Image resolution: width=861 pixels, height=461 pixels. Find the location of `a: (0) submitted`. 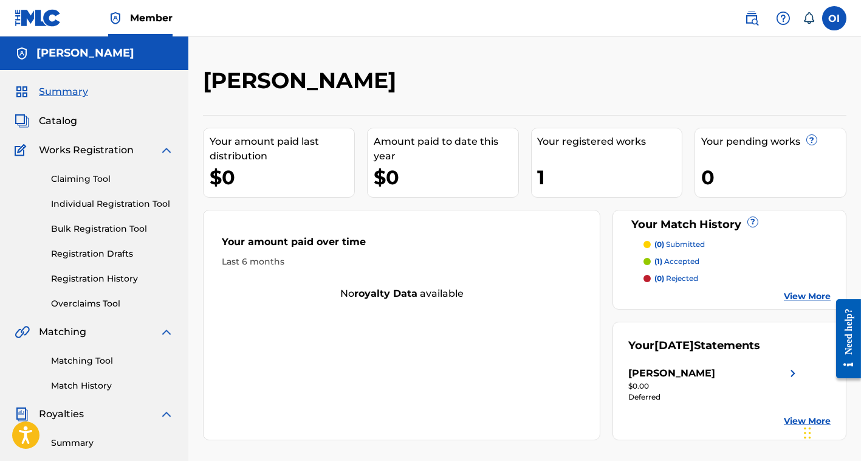

a: (0) submitted is located at coordinates (737, 244).